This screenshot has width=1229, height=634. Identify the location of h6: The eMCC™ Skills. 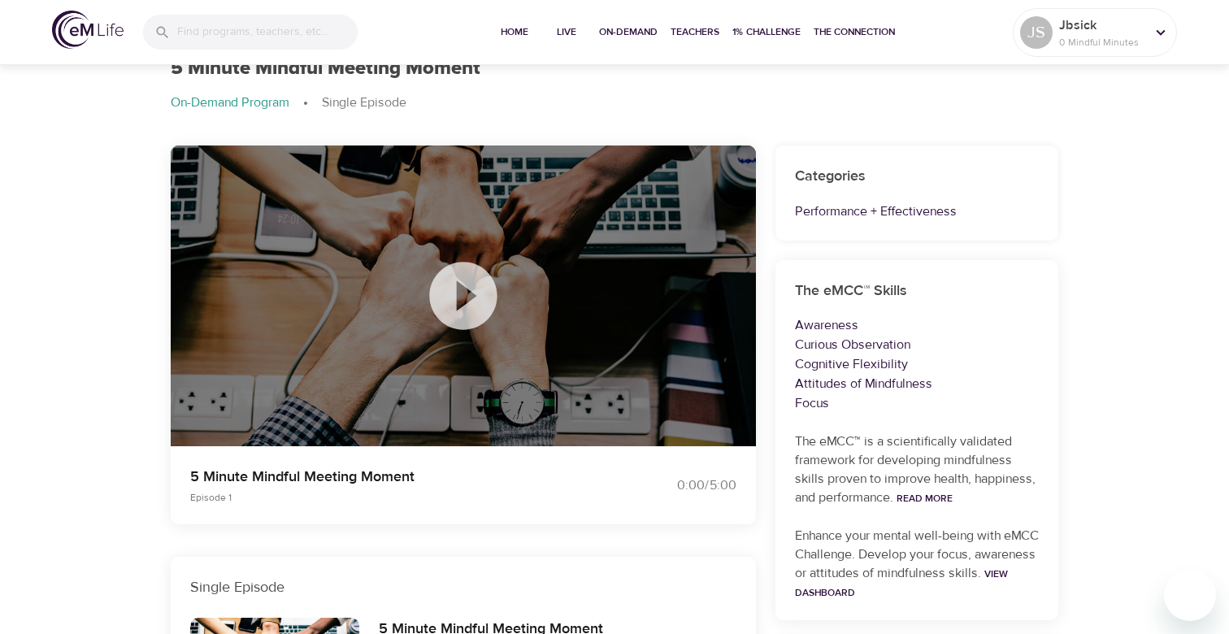
(917, 291).